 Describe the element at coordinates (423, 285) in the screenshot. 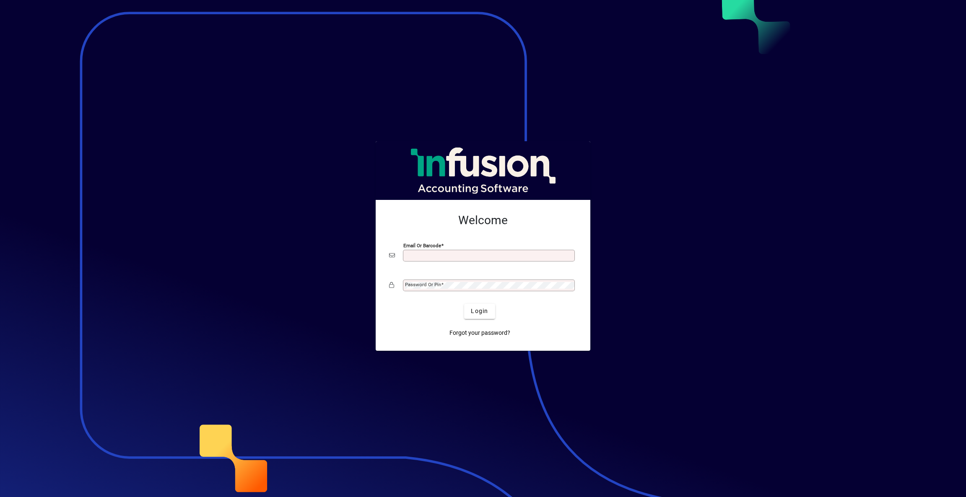

I see `mat-label: Password or Pin` at that location.